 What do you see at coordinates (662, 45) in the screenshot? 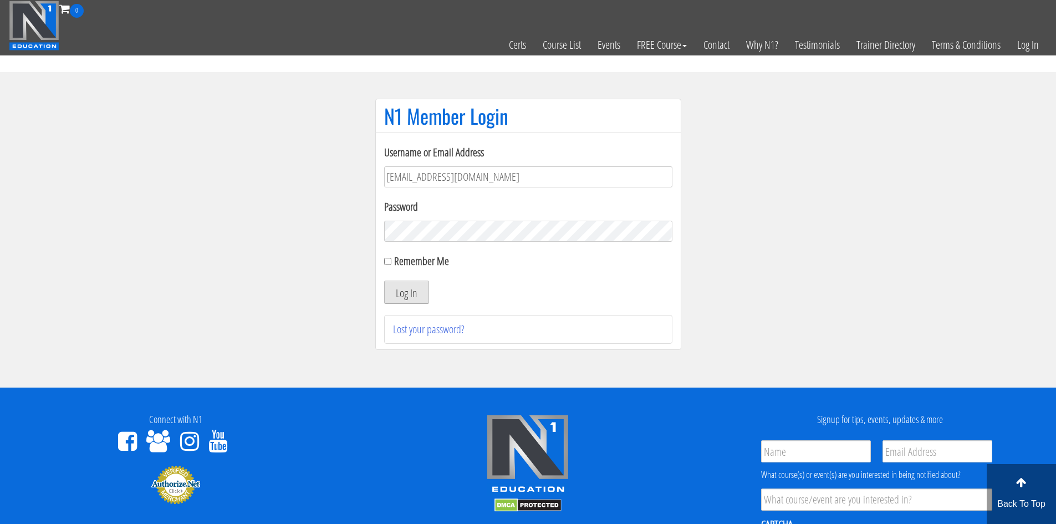
I see `a: FREE Course` at bounding box center [662, 45].